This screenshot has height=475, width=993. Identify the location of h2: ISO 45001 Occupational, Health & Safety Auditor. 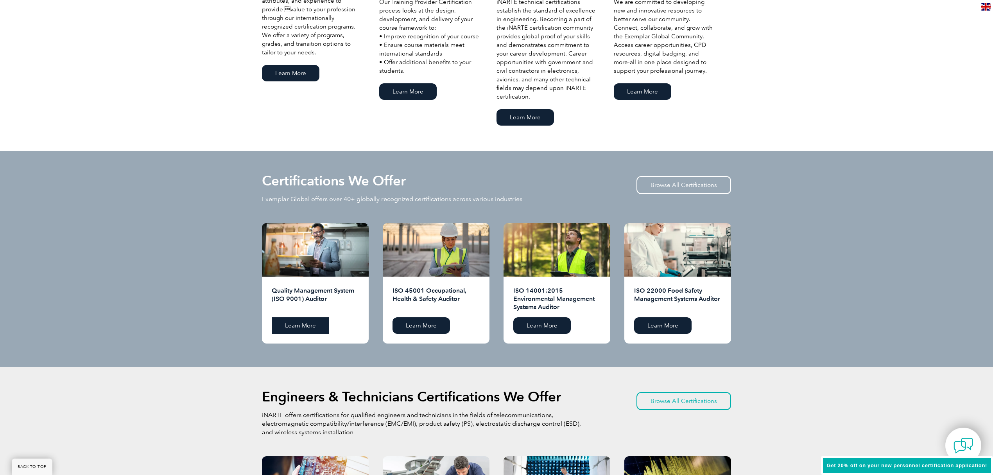
(436, 299).